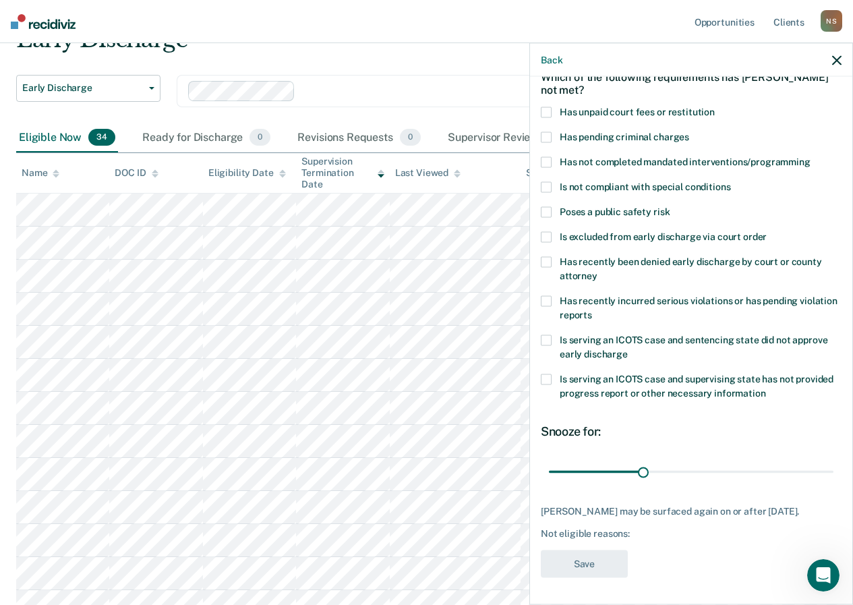 The height and width of the screenshot is (605, 853). I want to click on span: Is serving an ICOTS case and supervising state has not provided progress report or other necessar..., so click(697, 385).